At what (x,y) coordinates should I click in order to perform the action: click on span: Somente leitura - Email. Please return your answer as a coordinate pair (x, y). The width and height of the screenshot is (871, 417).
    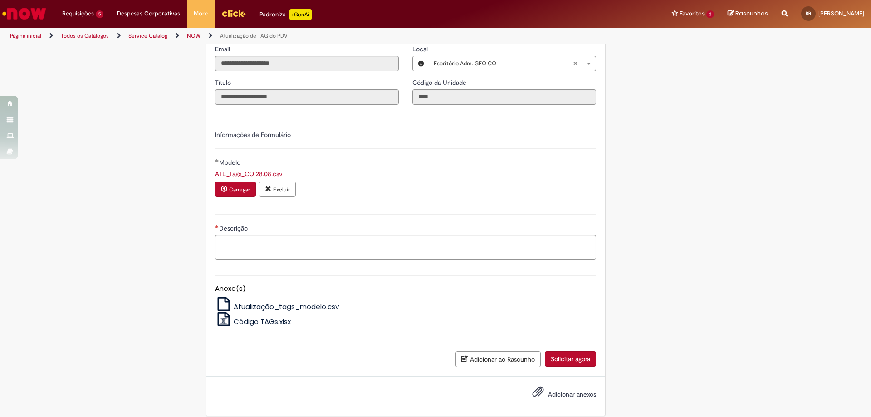
    Looking at the image, I should click on (223, 49).